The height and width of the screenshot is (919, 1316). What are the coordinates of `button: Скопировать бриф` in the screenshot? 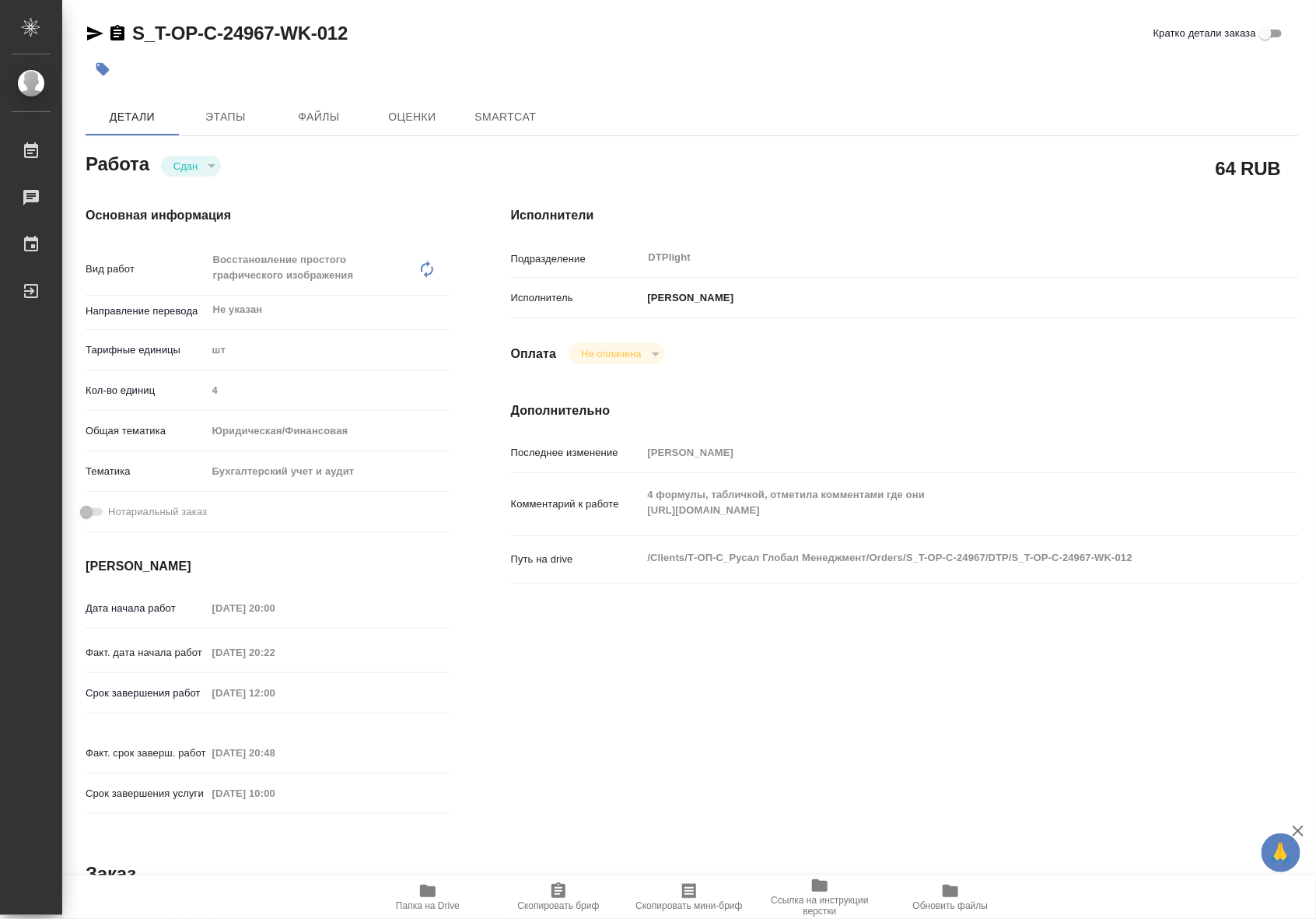 It's located at (558, 898).